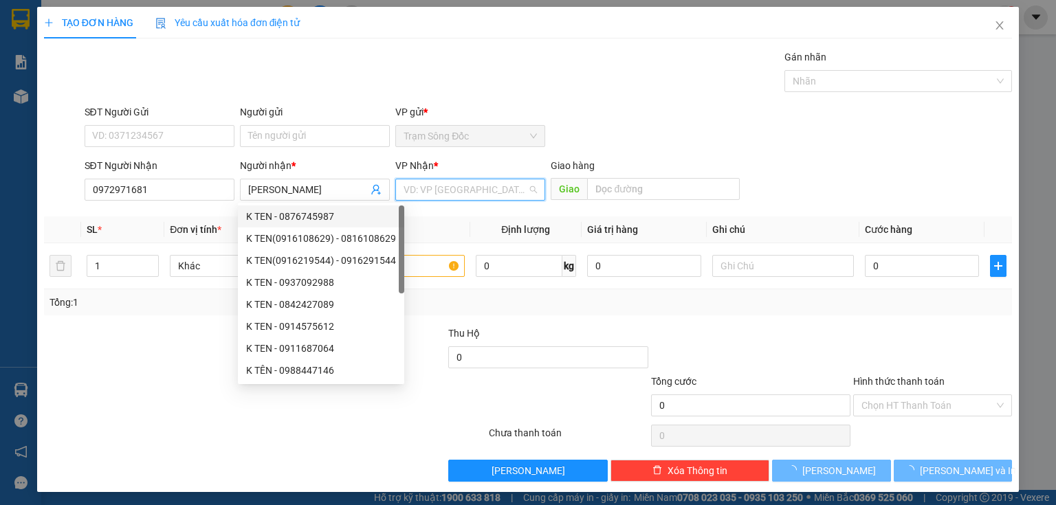  What do you see at coordinates (690, 471) in the screenshot?
I see `button: deleteXóa Thông tin` at bounding box center [690, 471].